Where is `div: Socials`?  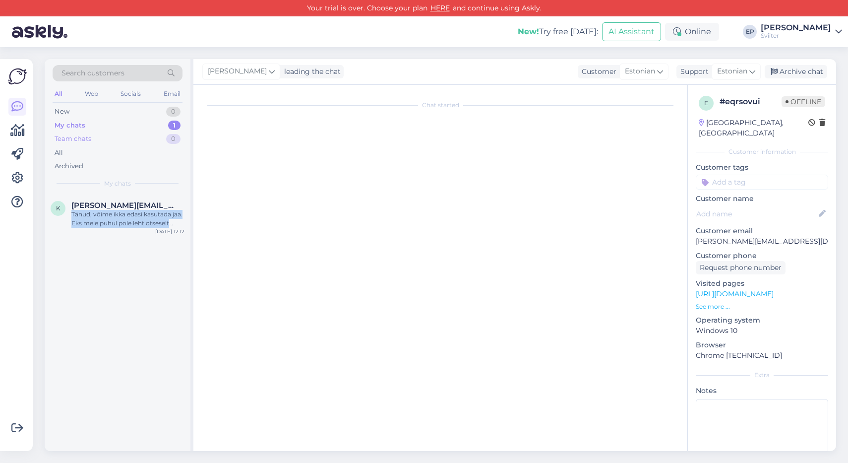
div: Socials is located at coordinates (130, 94).